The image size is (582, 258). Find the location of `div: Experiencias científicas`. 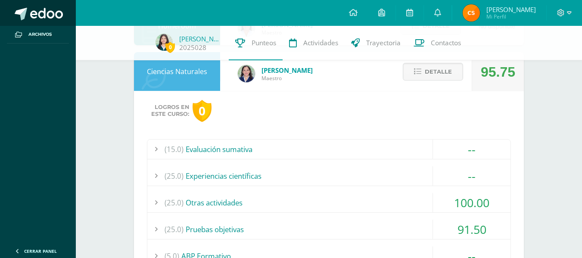

div: Experiencias científicas is located at coordinates (329, 176).